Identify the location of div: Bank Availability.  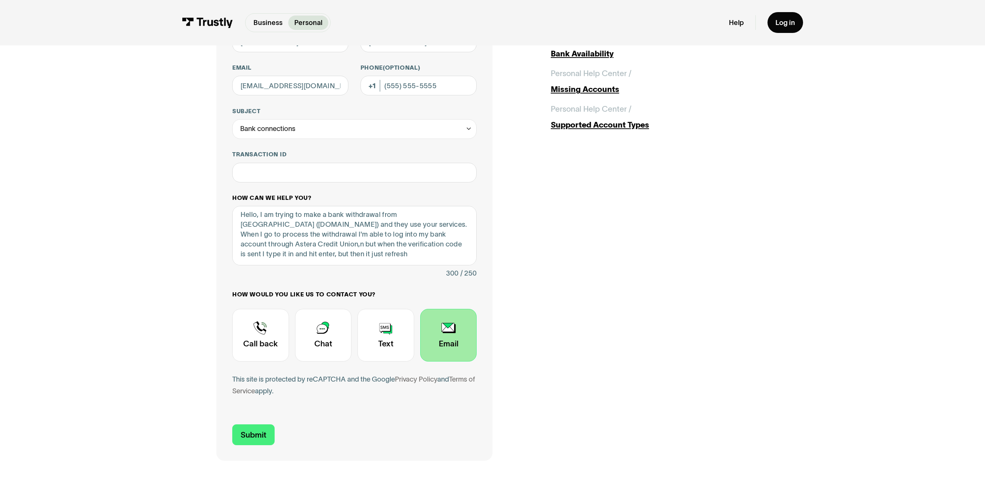
(660, 53).